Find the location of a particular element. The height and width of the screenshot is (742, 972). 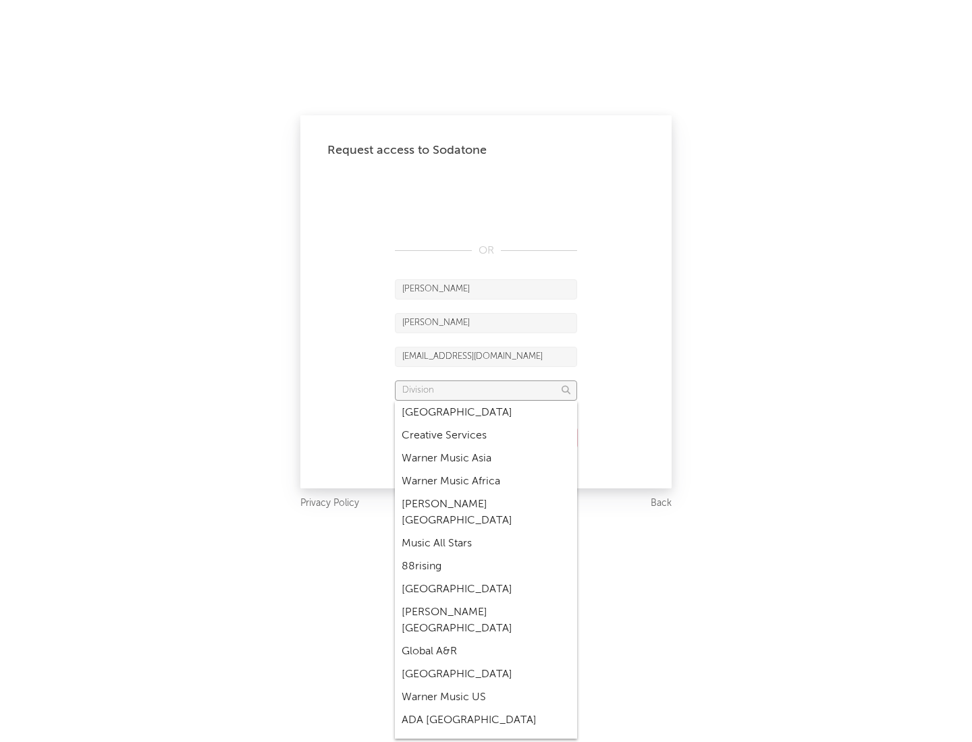

input: Last Name is located at coordinates (486, 323).